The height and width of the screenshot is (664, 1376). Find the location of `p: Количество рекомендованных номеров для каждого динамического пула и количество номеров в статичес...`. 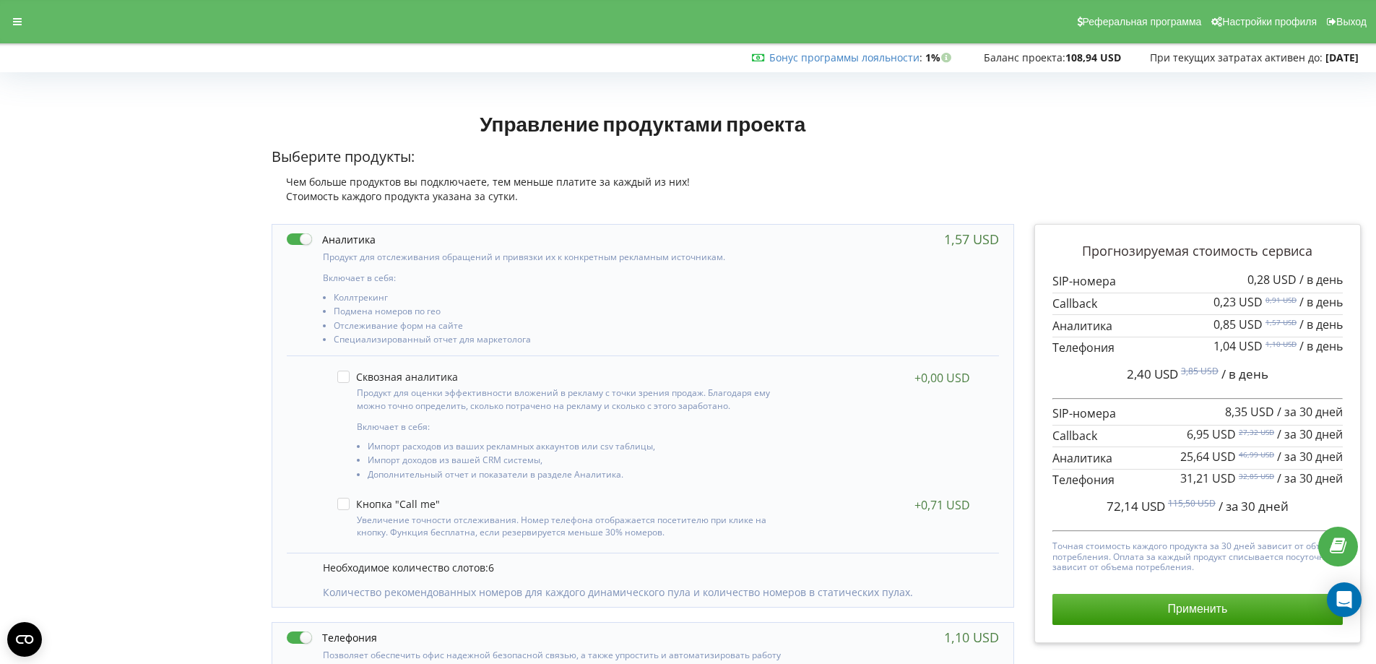

p: Количество рекомендованных номеров для каждого динамического пула и количество номеров в статичес... is located at coordinates (654, 592).